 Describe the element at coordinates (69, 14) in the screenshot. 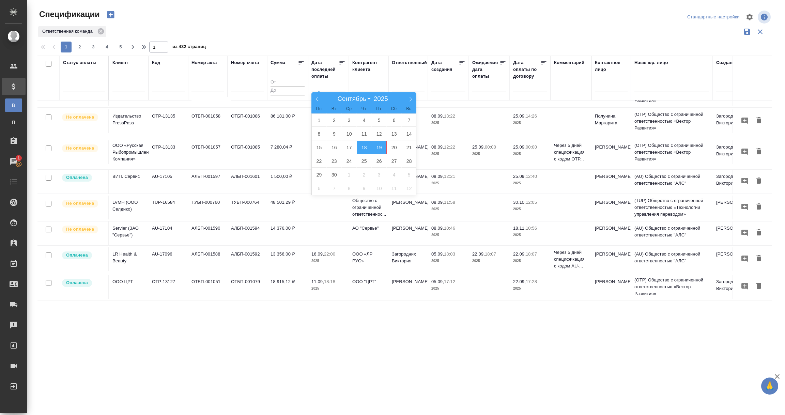

I see `span: Спецификации` at that location.